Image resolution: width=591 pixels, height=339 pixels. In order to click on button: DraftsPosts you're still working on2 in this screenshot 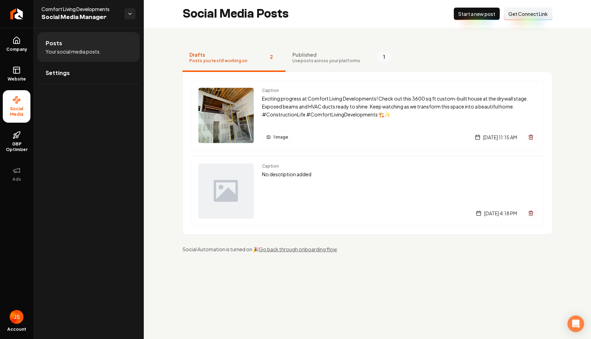, I will do `click(234, 58)`.